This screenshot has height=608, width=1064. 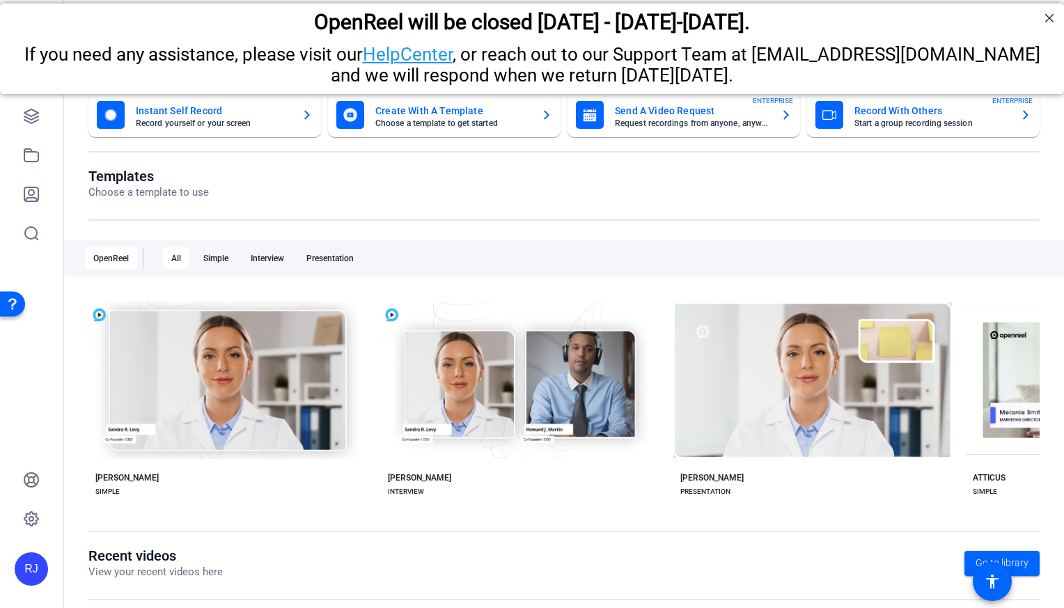 What do you see at coordinates (452, 123) in the screenshot?
I see `mat-card-subtitle: Choose a template to get started` at bounding box center [452, 123].